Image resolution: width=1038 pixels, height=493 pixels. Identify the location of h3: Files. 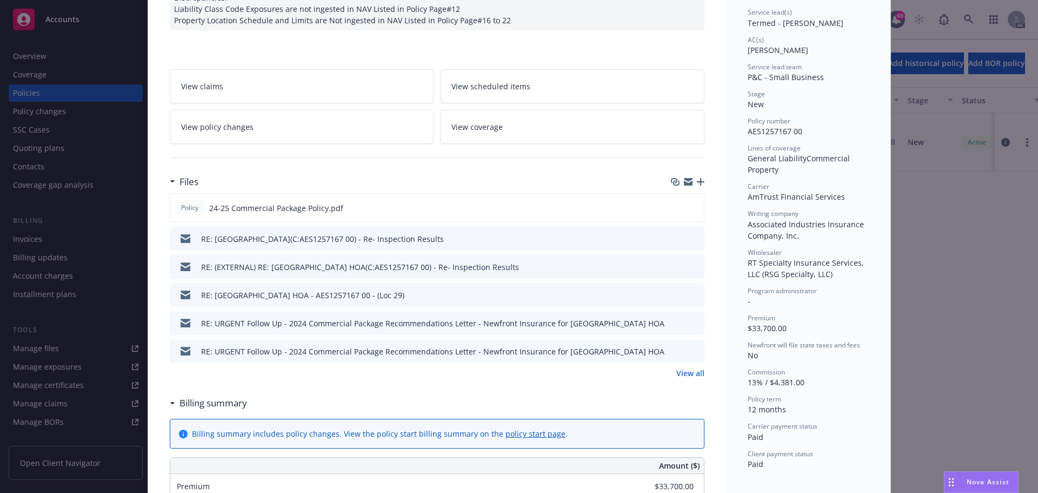
(189, 182).